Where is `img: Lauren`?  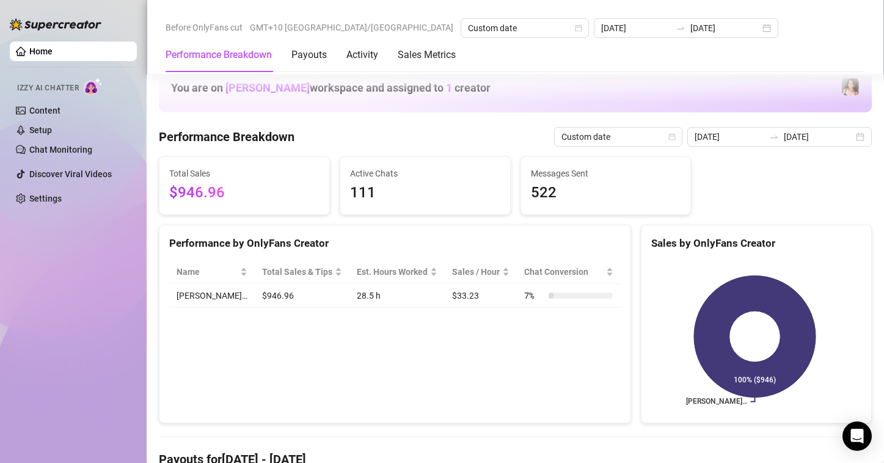 img: Lauren is located at coordinates (850, 87).